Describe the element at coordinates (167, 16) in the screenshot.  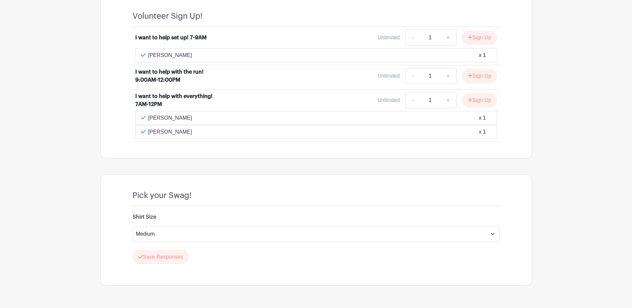
I see `h4: Volunteer Sign Up!` at that location.